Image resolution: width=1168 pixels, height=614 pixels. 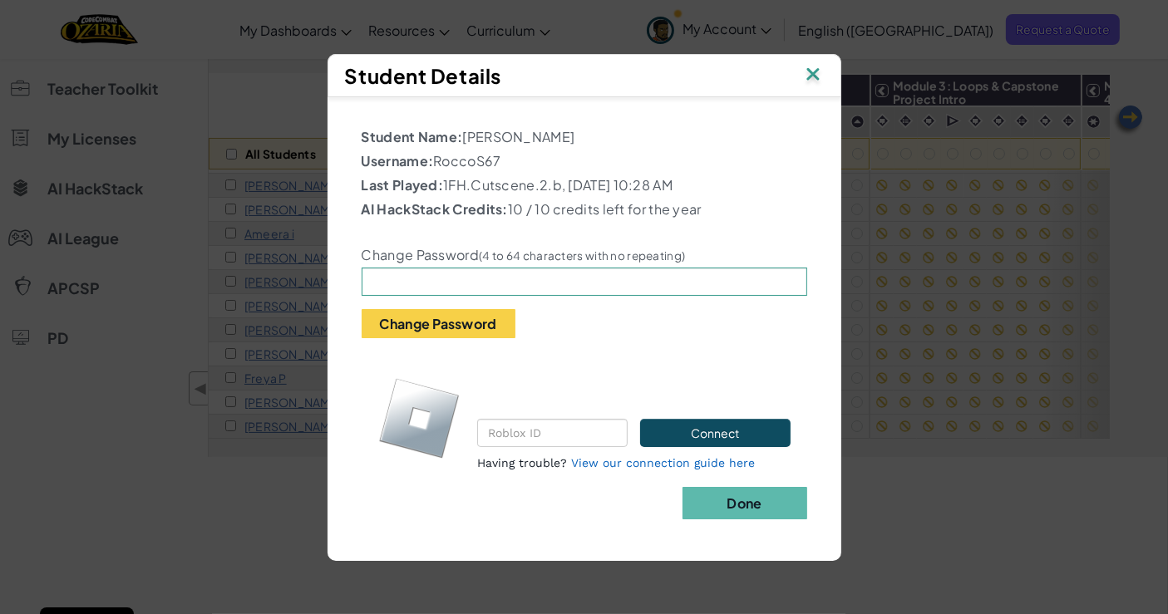 I want to click on img: roblox-logo.svg, so click(x=419, y=418).